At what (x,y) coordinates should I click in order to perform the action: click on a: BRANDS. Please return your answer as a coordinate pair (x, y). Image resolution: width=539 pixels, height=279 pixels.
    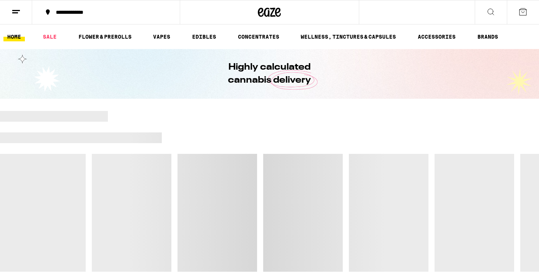
    Looking at the image, I should click on (487, 37).